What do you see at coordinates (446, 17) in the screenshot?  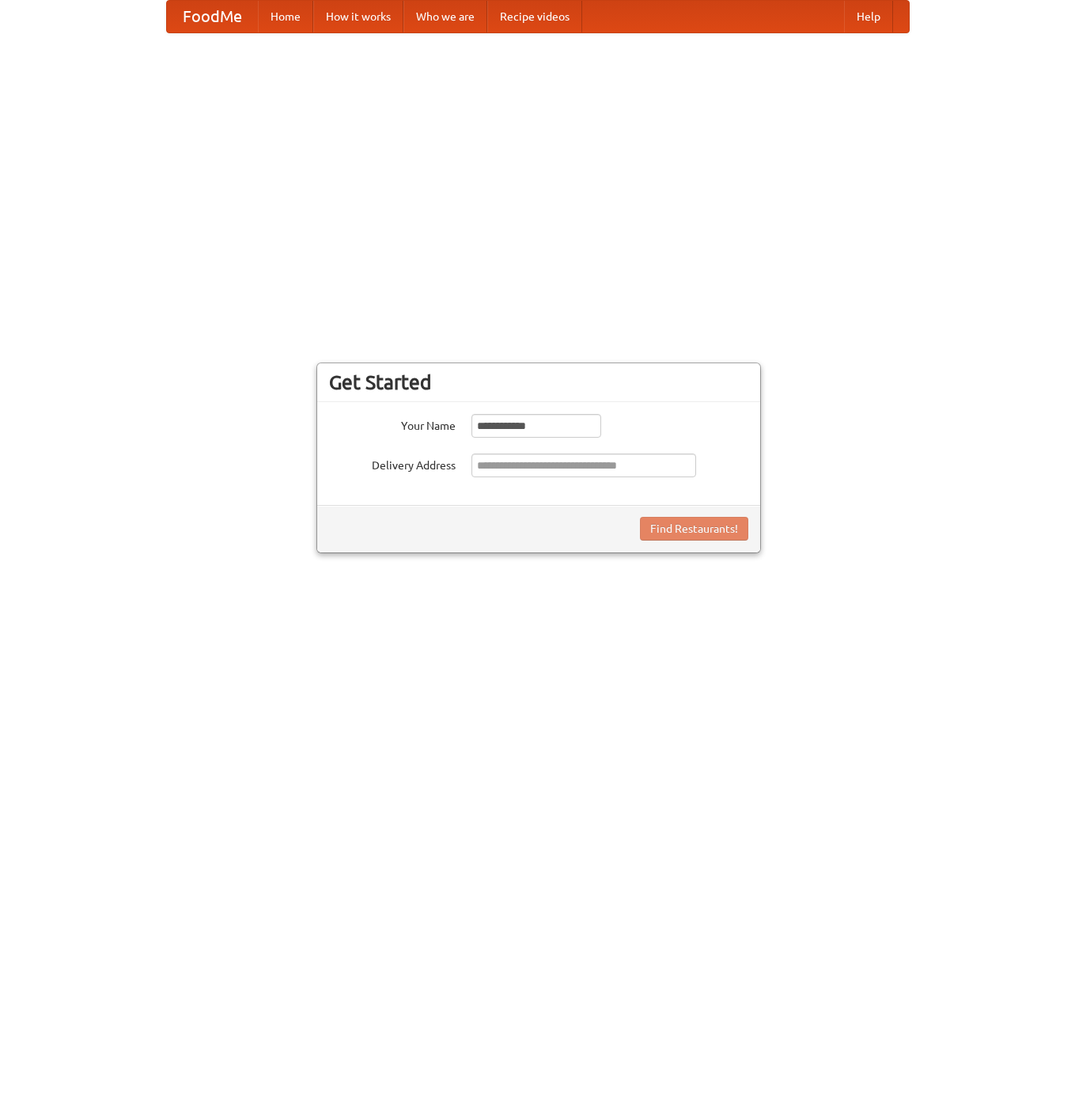 I see `a: Who we are` at bounding box center [446, 17].